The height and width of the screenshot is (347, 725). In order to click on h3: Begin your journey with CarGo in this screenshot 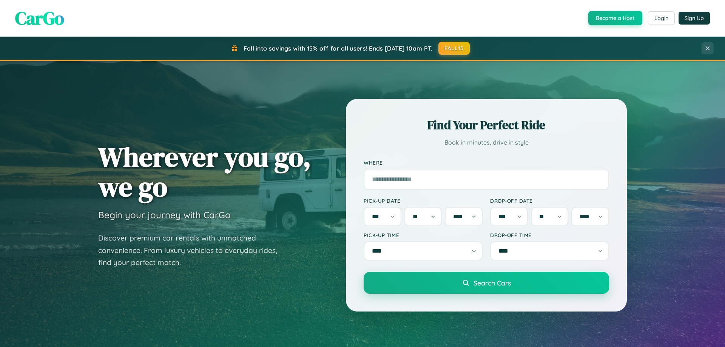, I will do `click(164, 215)`.